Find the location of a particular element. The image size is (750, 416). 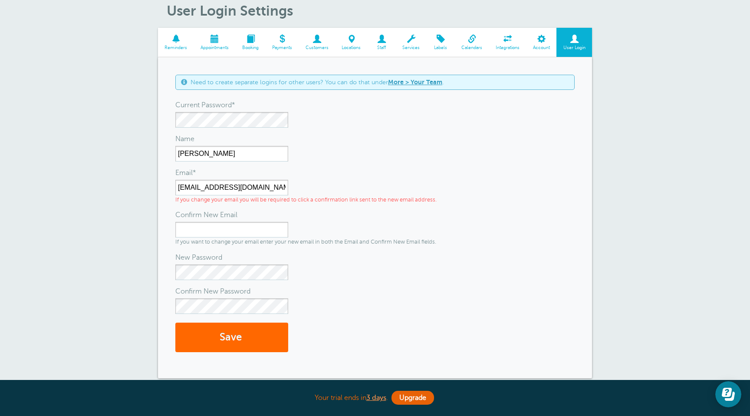

label: Confirm New Password is located at coordinates (213, 291).